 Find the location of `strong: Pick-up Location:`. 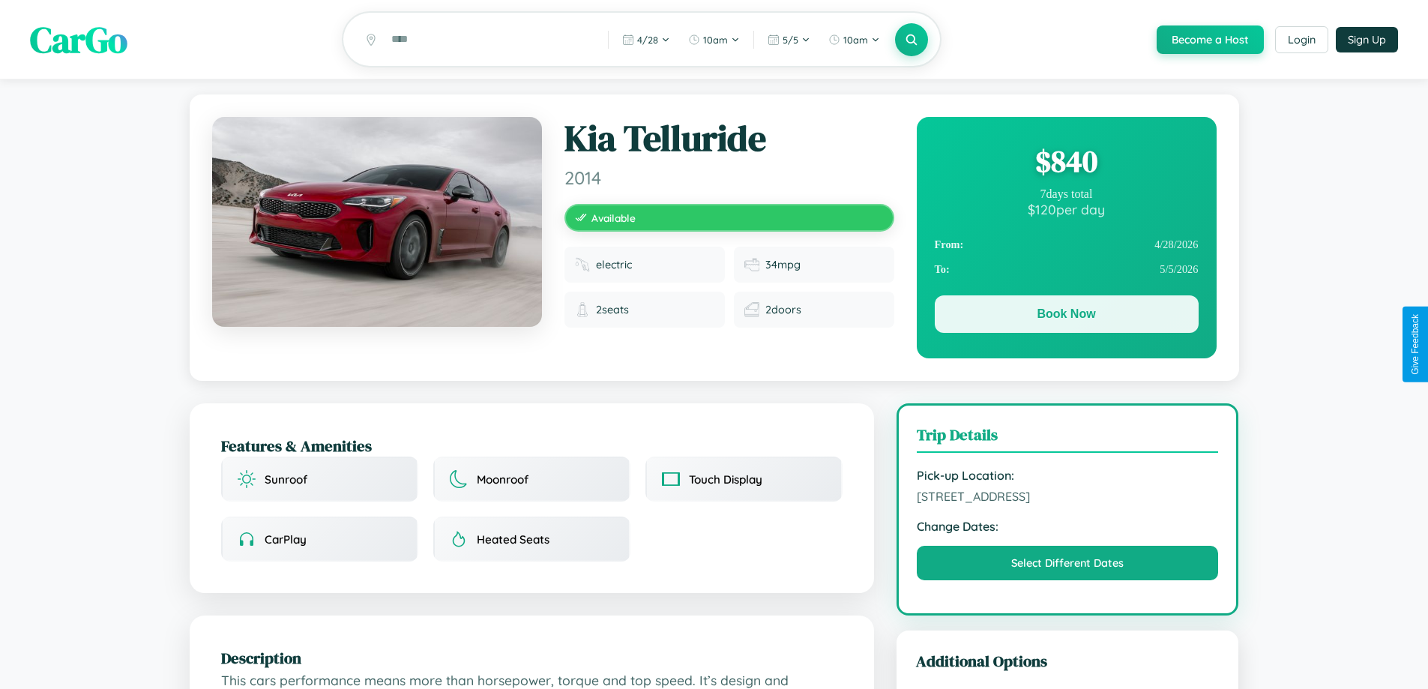

strong: Pick-up Location: is located at coordinates (1068, 475).